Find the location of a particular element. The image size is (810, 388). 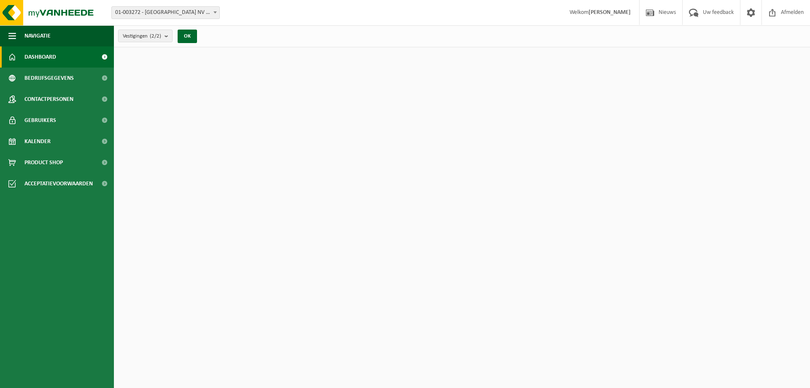

count: (2/2) is located at coordinates (155, 36).